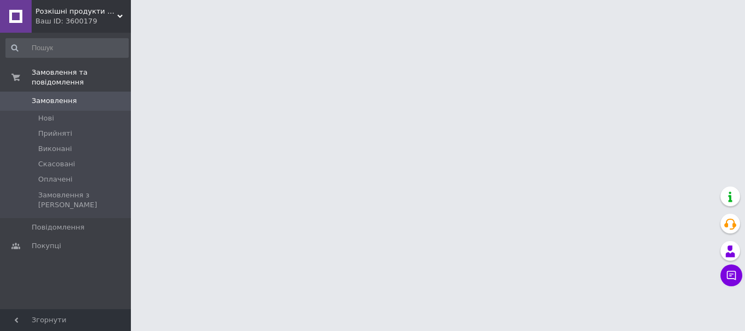 The image size is (745, 331). Describe the element at coordinates (67, 48) in the screenshot. I see `input: Пошук` at that location.